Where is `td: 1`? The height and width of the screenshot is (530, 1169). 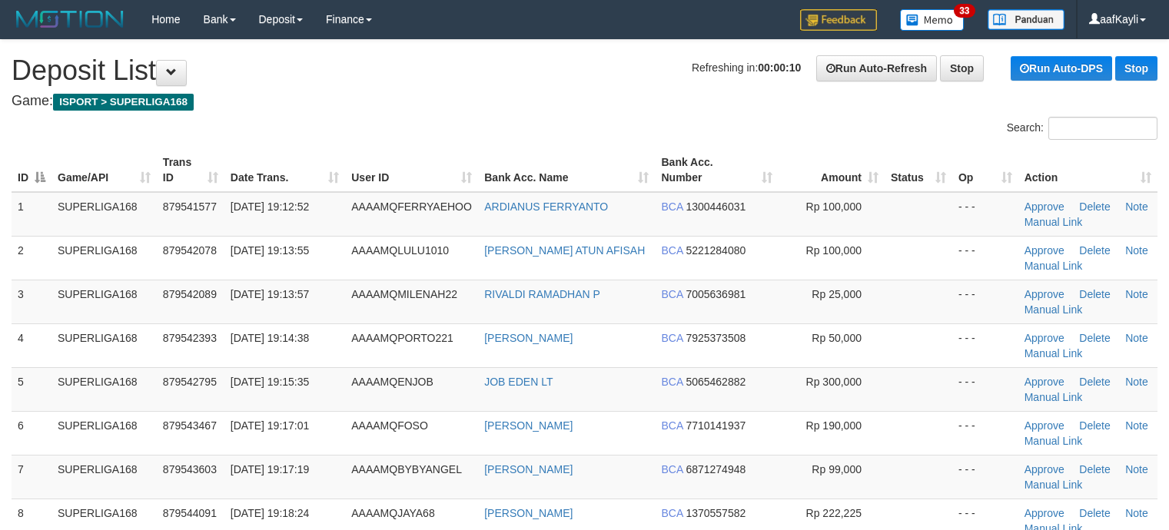 td: 1 is located at coordinates (32, 214).